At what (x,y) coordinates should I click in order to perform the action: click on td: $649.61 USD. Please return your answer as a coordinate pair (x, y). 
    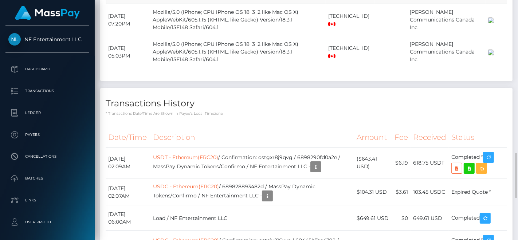
    Looking at the image, I should click on (373, 218).